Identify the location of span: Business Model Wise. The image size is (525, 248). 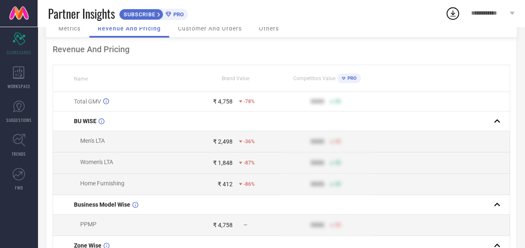
(102, 205).